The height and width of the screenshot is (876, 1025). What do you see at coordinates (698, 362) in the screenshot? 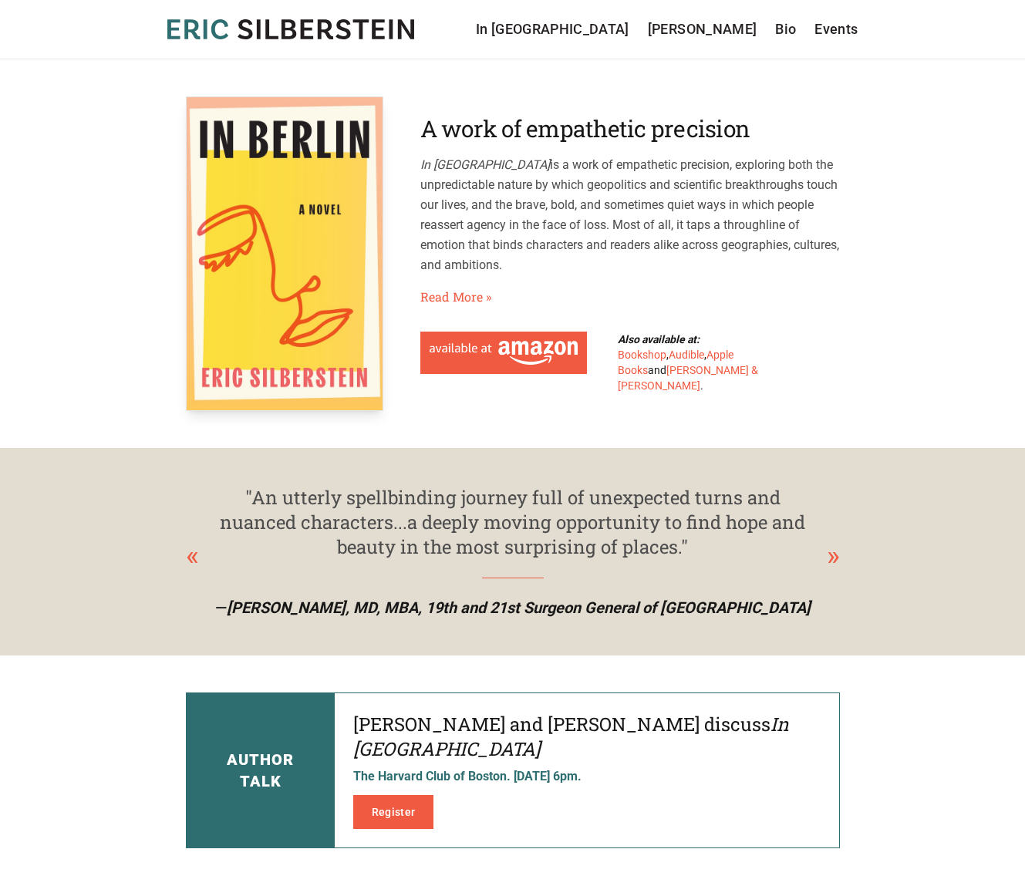
I see `div: , , and .` at bounding box center [698, 362].